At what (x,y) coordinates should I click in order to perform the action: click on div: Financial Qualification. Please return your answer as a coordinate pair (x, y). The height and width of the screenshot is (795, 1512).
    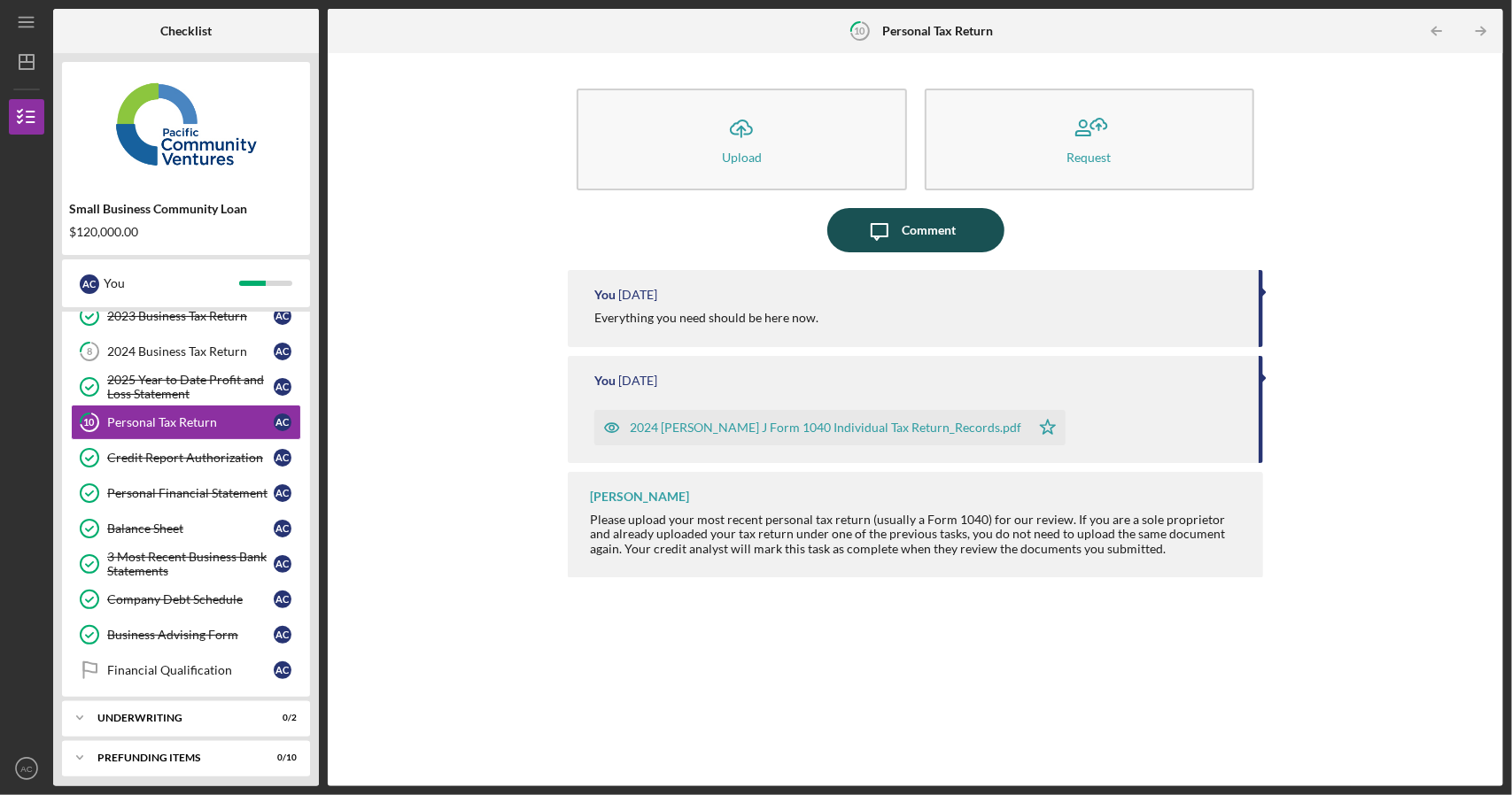
    Looking at the image, I should click on (191, 671).